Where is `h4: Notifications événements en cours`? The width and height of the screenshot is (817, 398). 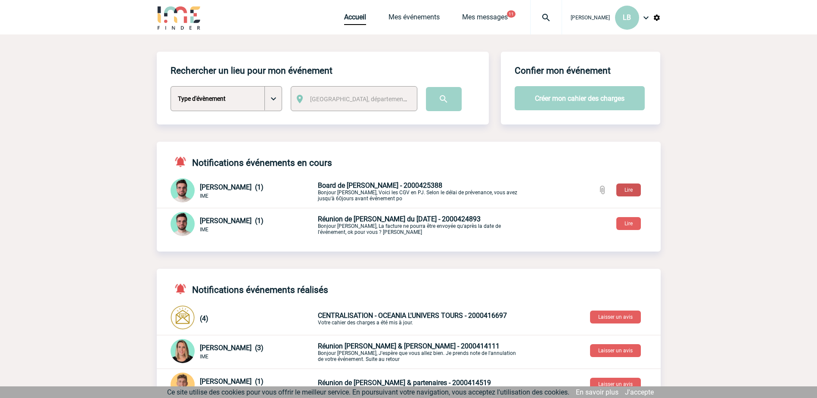
h4: Notifications événements en cours is located at coordinates (251, 162).